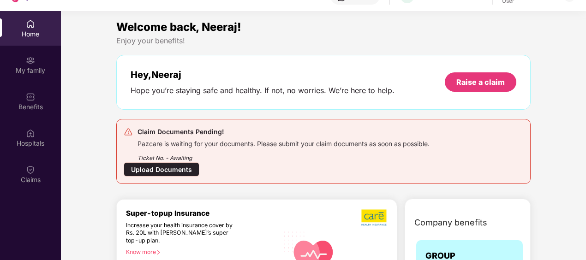 This screenshot has height=260, width=586. I want to click on div: Super-topup Insurance, so click(202, 213).